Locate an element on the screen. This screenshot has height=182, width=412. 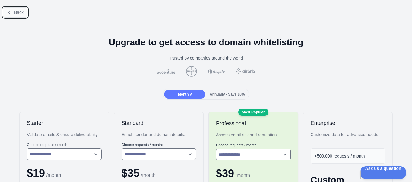
img: airbnb is located at coordinates (245, 71).